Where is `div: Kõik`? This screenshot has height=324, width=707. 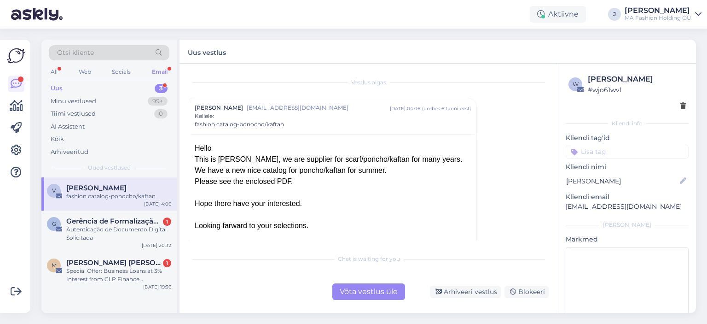 div: Kõik is located at coordinates (57, 139).